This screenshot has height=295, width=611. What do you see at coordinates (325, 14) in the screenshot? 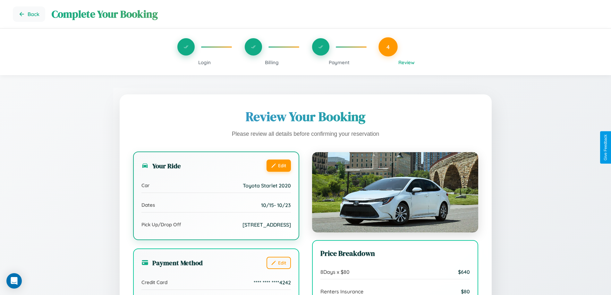
I see `h1: Complete Your Booking` at bounding box center [325, 14].